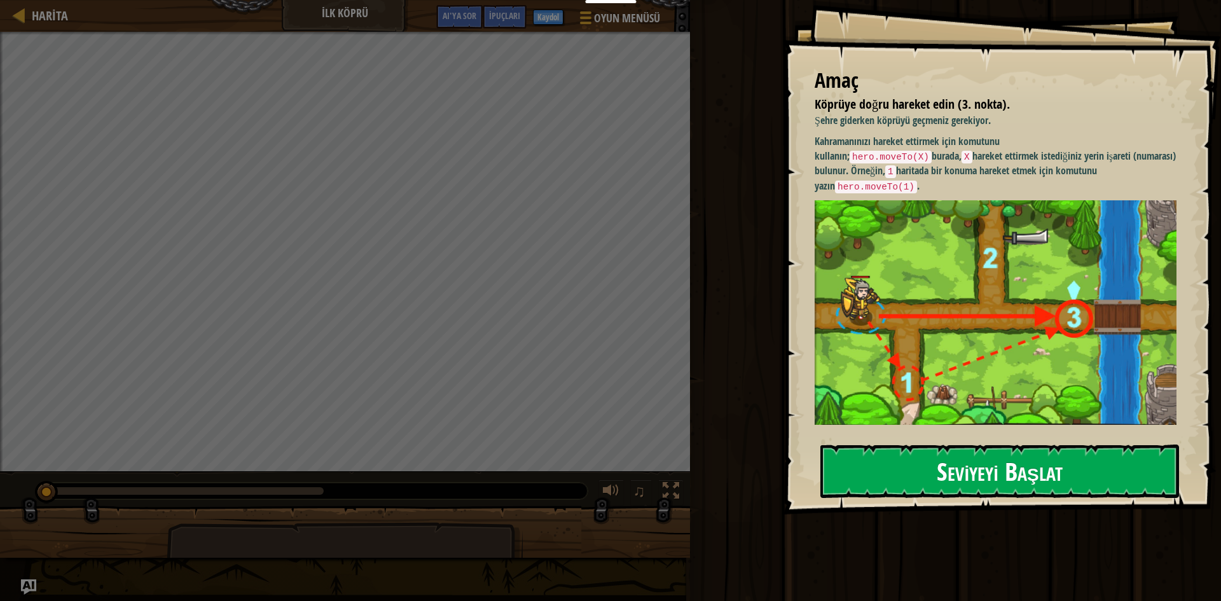 Image resolution: width=1221 pixels, height=601 pixels. What do you see at coordinates (875, 187) in the screenshot?
I see `code: hero.moveTo(1)` at bounding box center [875, 187].